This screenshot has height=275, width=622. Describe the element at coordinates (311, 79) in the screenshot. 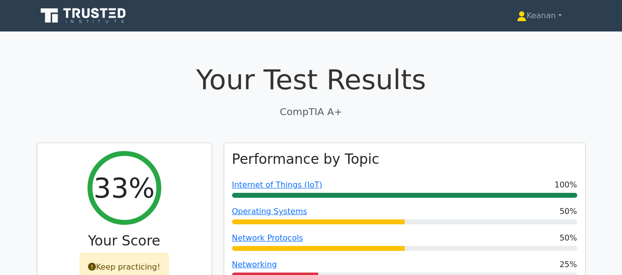

I see `h1: Your Test Results` at that location.